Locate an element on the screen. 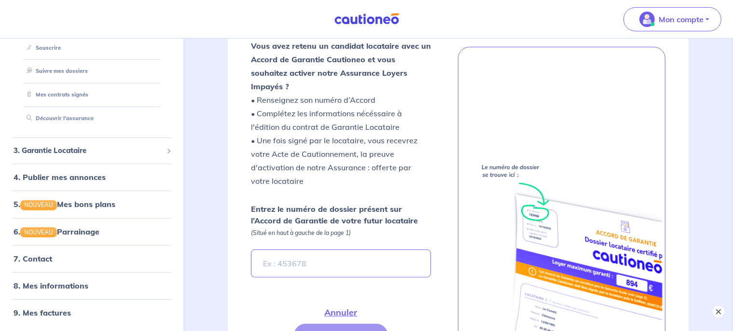 Image resolution: width=733 pixels, height=331 pixels. a: 8. Mes informations is located at coordinates (51, 286).